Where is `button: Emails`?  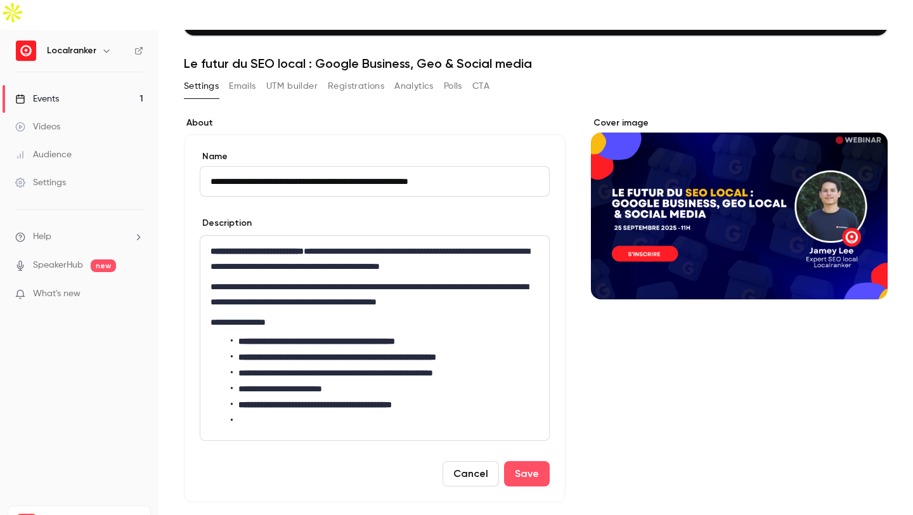
button: Emails is located at coordinates (242, 86).